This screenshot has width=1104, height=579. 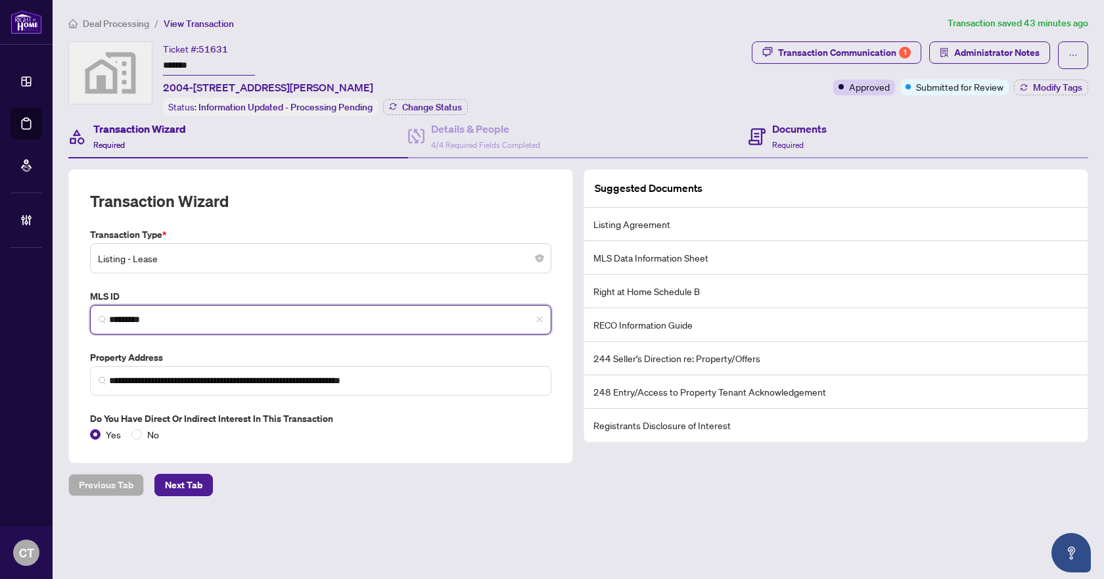 What do you see at coordinates (1071, 552) in the screenshot?
I see `button: Open asap` at bounding box center [1071, 552].